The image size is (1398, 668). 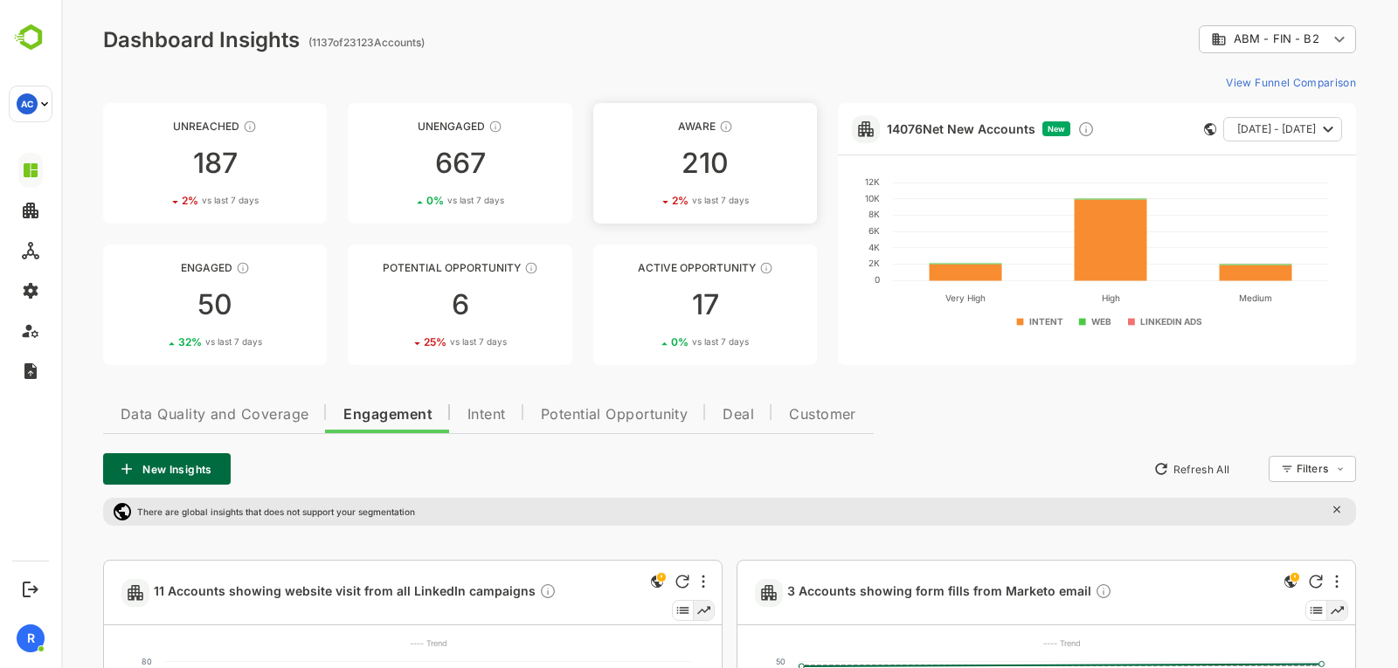 What do you see at coordinates (305, 42) in the screenshot?
I see `ag: ( 1137 of 23123 Accounts)` at bounding box center [305, 42].